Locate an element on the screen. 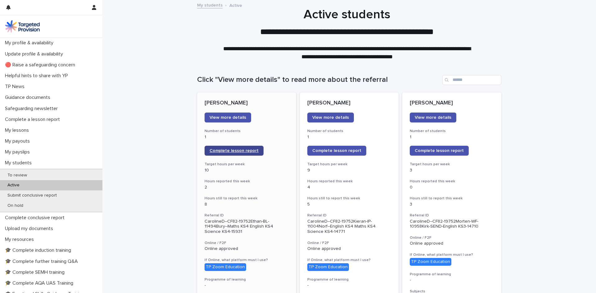 Image resolution: width=596 pixels, height=293 pixels. img: M5nRWzHhSzIhMunXDL62 is located at coordinates (22, 26).